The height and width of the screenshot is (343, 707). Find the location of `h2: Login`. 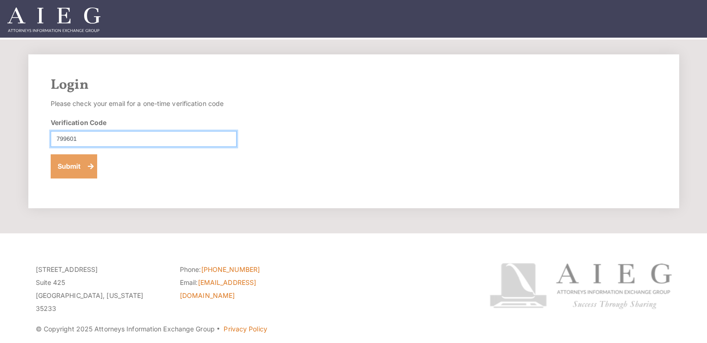

h2: Login is located at coordinates (354, 85).